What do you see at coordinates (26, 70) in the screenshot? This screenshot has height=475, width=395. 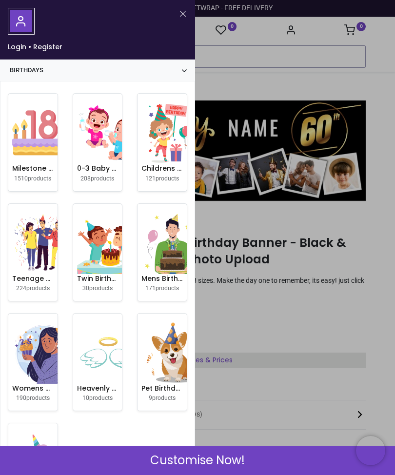 I see `span: Birthdays` at bounding box center [26, 70].